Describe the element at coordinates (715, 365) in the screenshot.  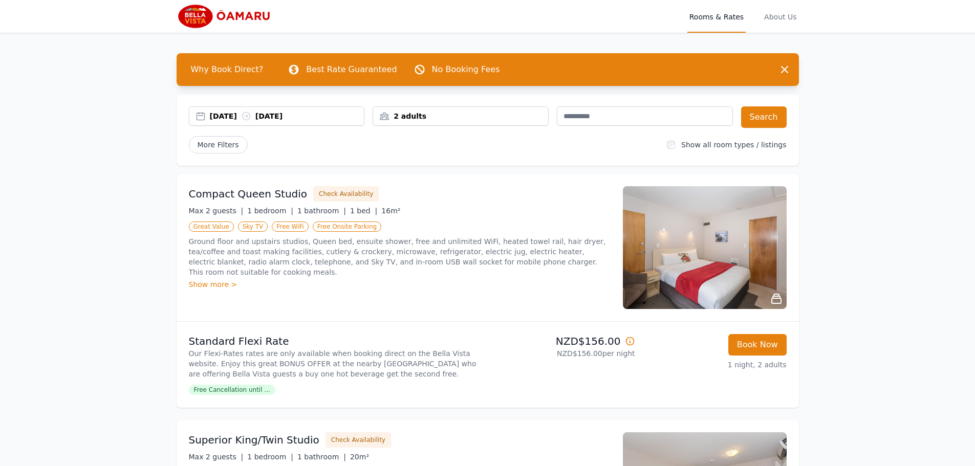
I see `p: 1 night, 2 adults` at that location.